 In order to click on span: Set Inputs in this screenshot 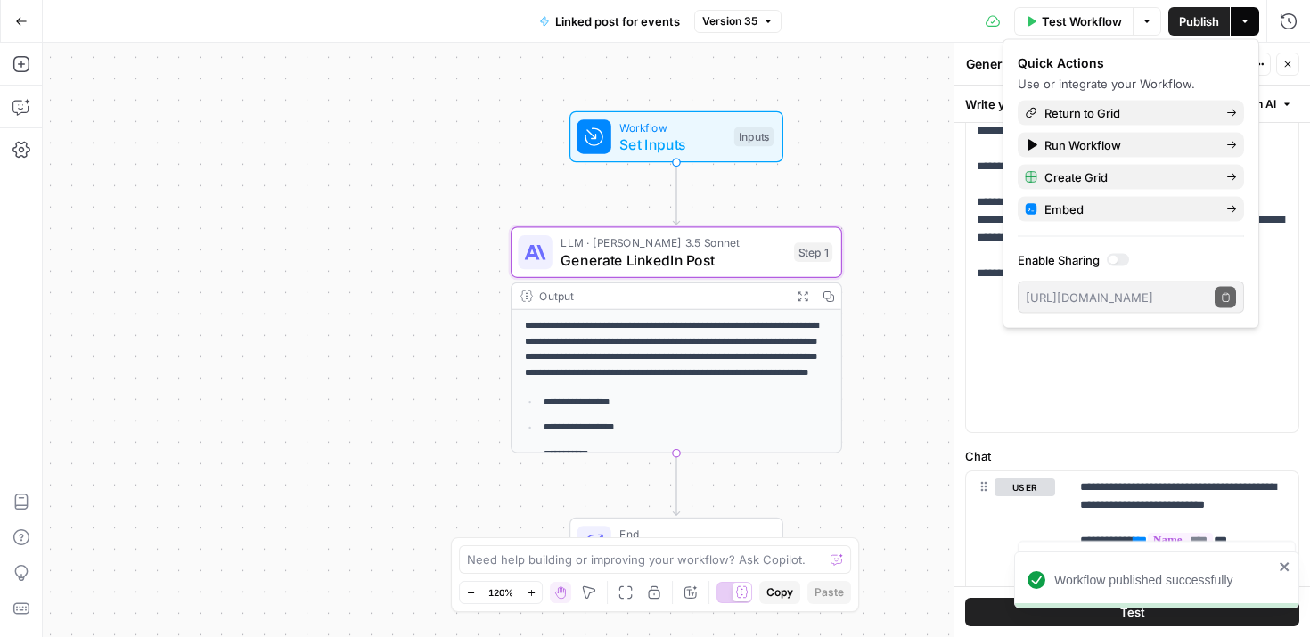, I will do `click(672, 144)`.